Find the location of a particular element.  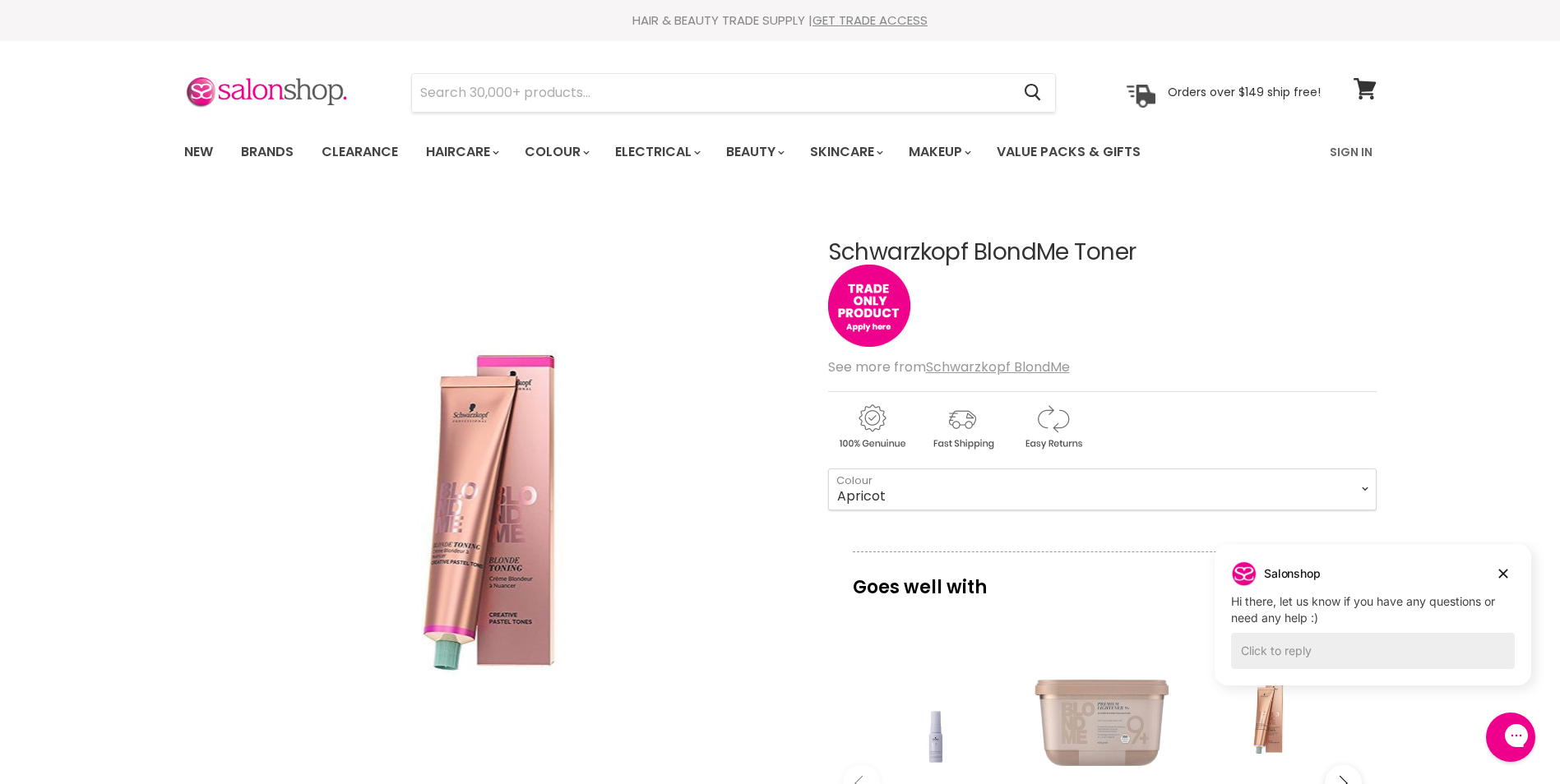

form: Product is located at coordinates (734, 93).